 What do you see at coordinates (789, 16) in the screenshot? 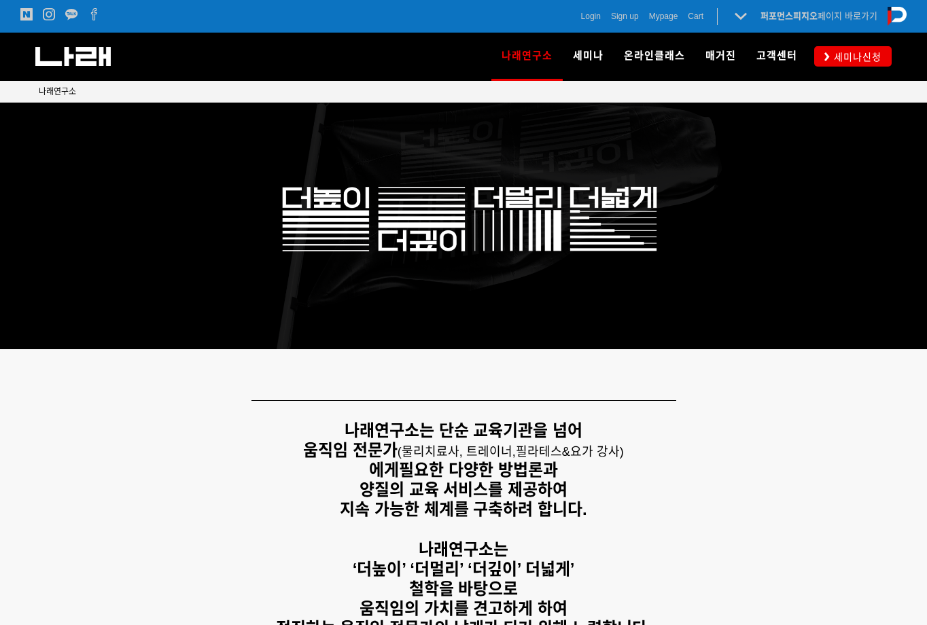
I see `strong: 퍼포먼스피지오` at bounding box center [789, 16].